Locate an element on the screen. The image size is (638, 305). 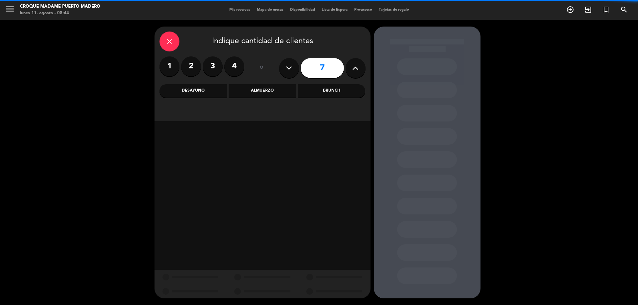
span: Mapa de mesas is located at coordinates (270, 10).